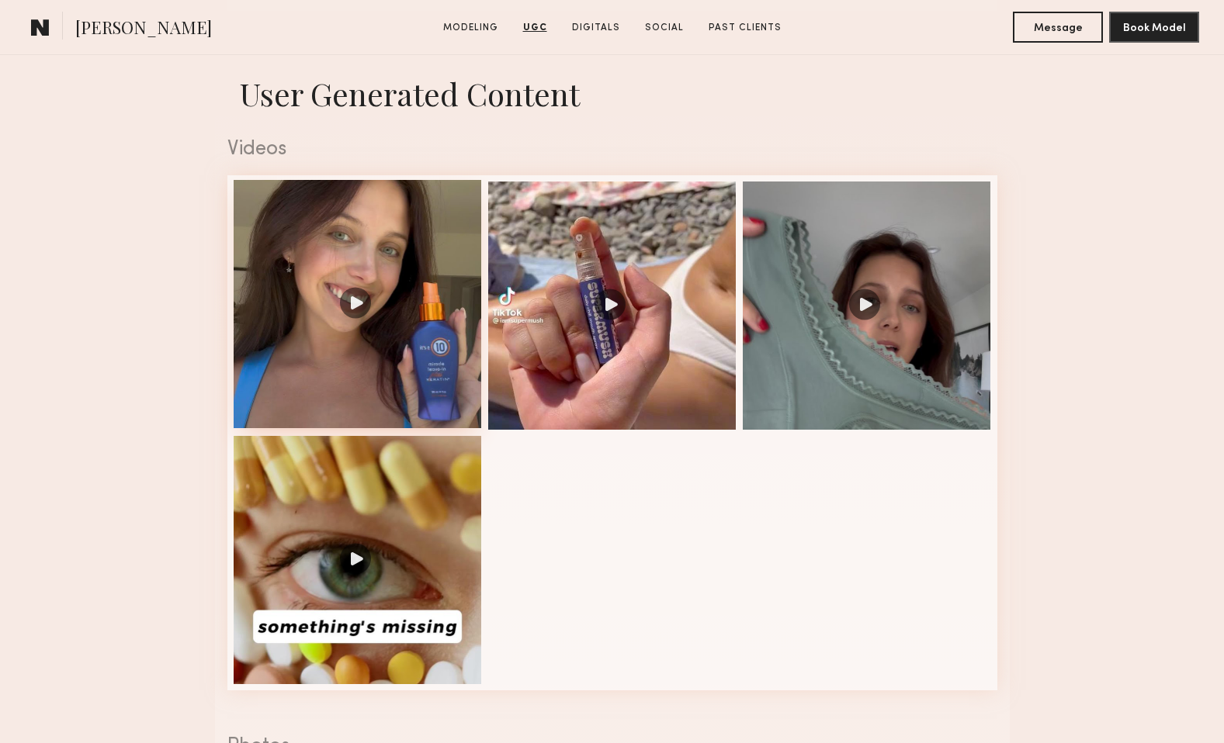 Image resolution: width=1224 pixels, height=743 pixels. I want to click on a: Past Clients, so click(745, 28).